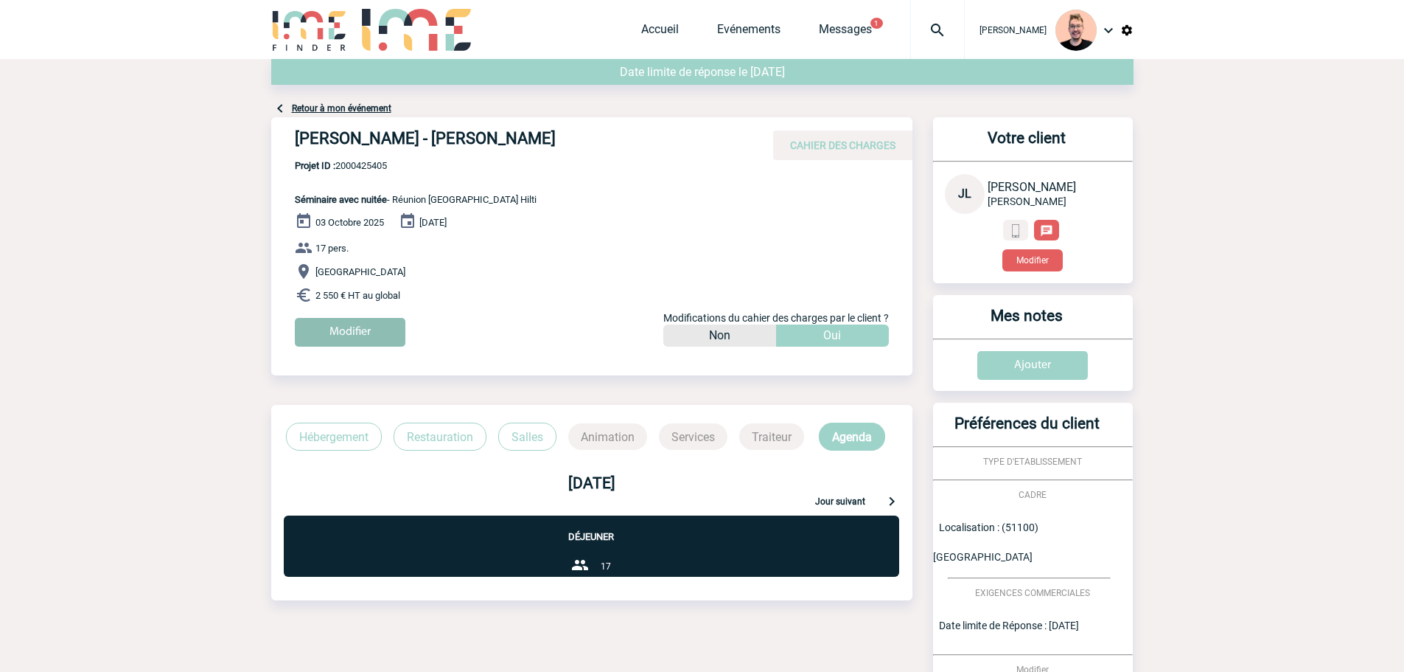  I want to click on p: Agenda, so click(852, 436).